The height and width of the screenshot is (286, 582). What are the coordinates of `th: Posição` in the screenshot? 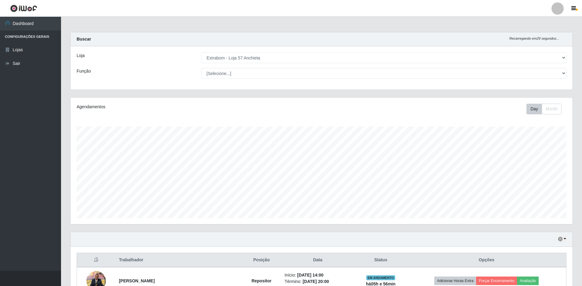 It's located at (261, 260).